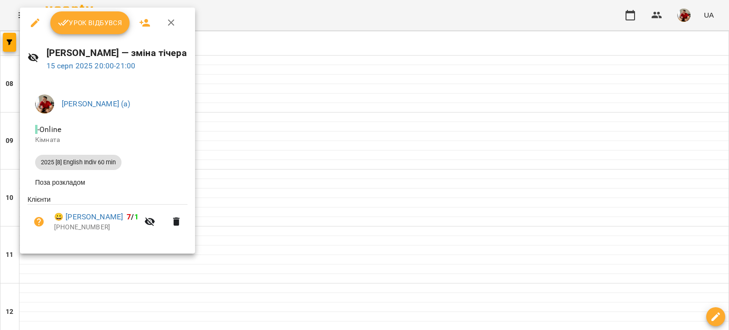 The image size is (729, 330). Describe the element at coordinates (107, 182) in the screenshot. I see `li: Поза розкладом` at that location.